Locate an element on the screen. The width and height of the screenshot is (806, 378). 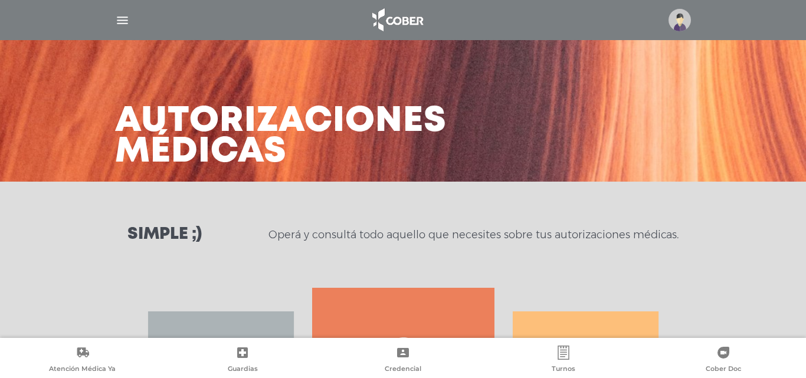
a: Credencial is located at coordinates (403, 360).